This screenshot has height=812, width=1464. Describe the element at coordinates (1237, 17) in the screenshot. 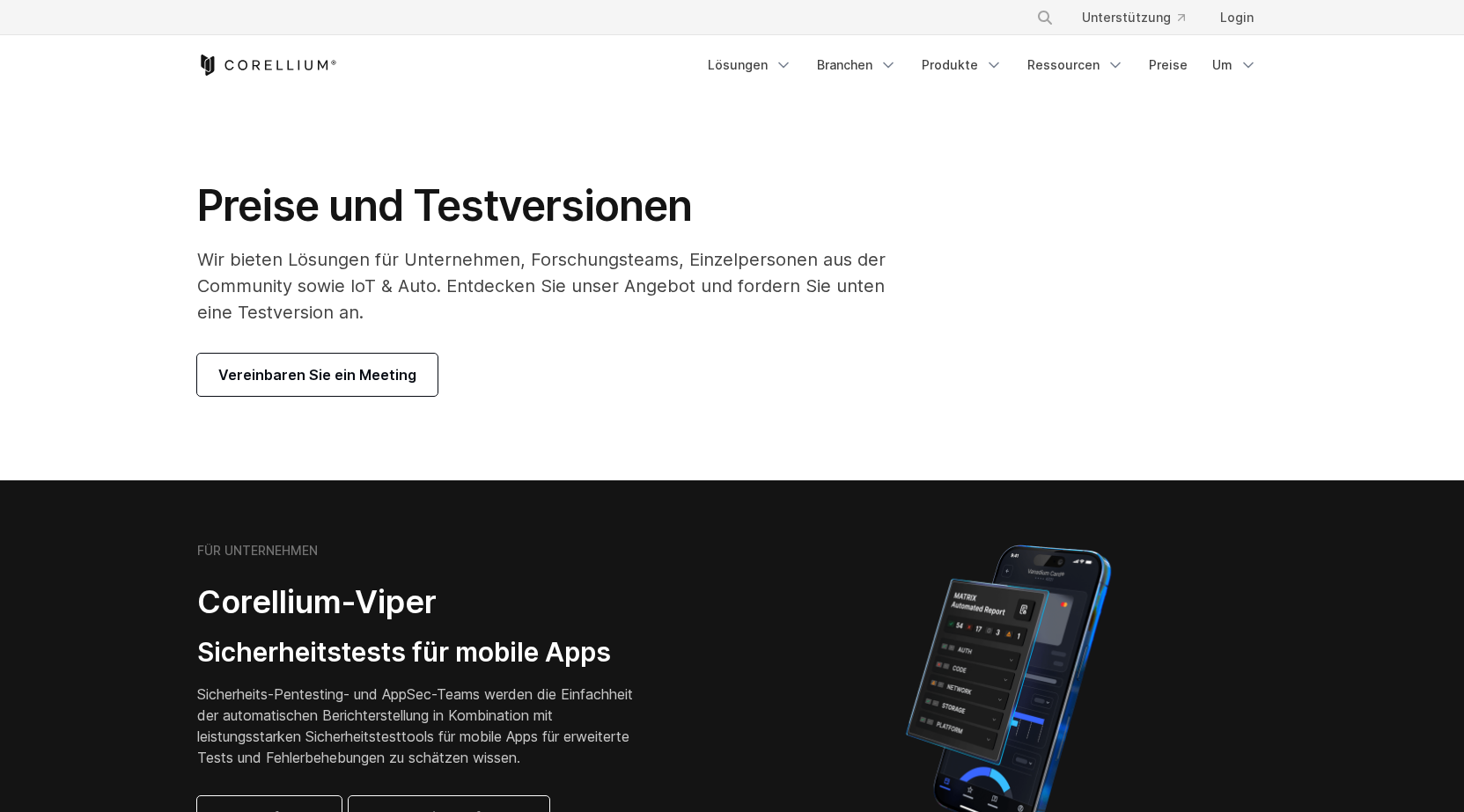

I see `font: Login` at that location.